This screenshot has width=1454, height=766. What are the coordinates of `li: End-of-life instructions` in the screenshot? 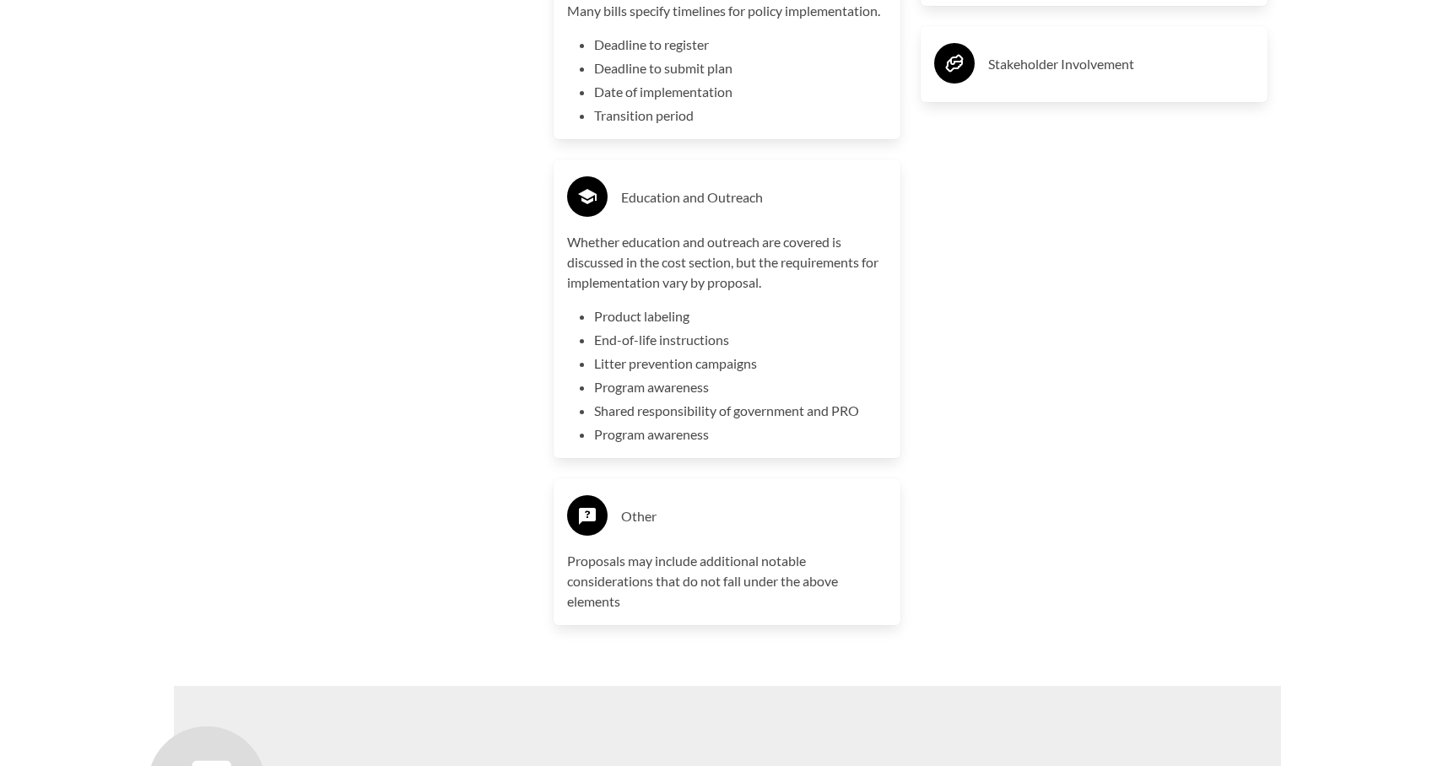 It's located at (740, 340).